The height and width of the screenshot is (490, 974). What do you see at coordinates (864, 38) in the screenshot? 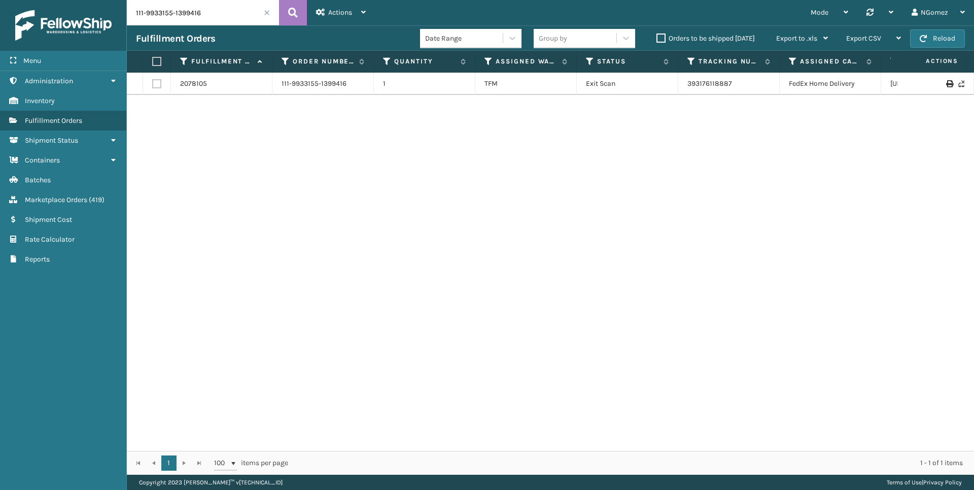
I see `span: Export CSV` at bounding box center [864, 38].